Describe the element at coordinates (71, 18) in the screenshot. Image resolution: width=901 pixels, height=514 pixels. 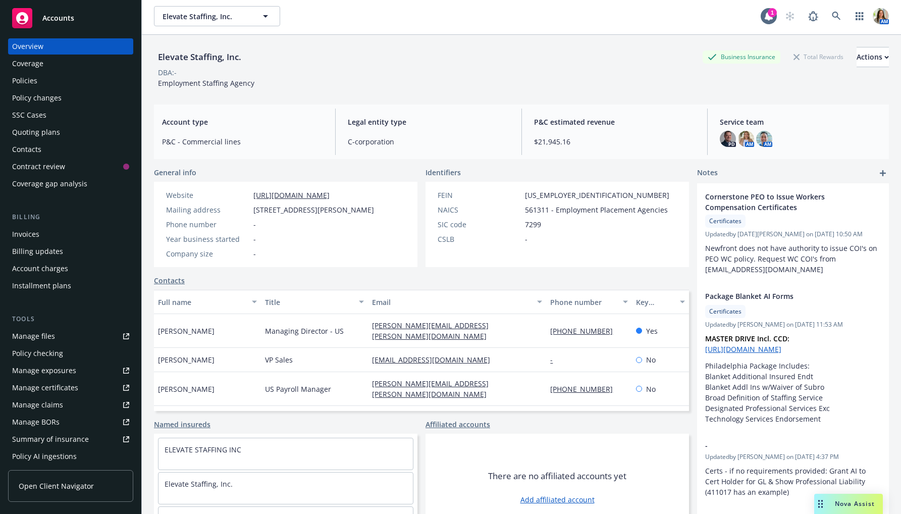
I see `a: Accounts` at that location.